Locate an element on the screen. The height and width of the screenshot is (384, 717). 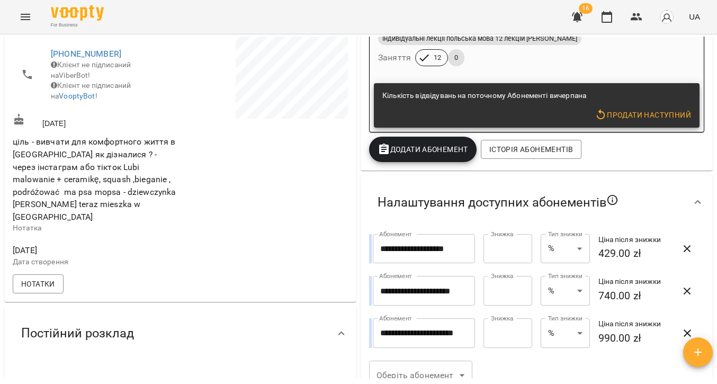
a: VooptyBot is located at coordinates (77, 96).